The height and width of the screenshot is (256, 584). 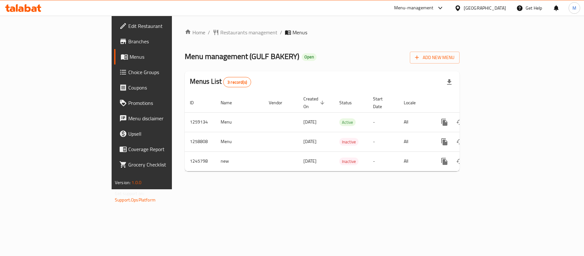 I want to click on a: Menu disclaimer, so click(x=162, y=118).